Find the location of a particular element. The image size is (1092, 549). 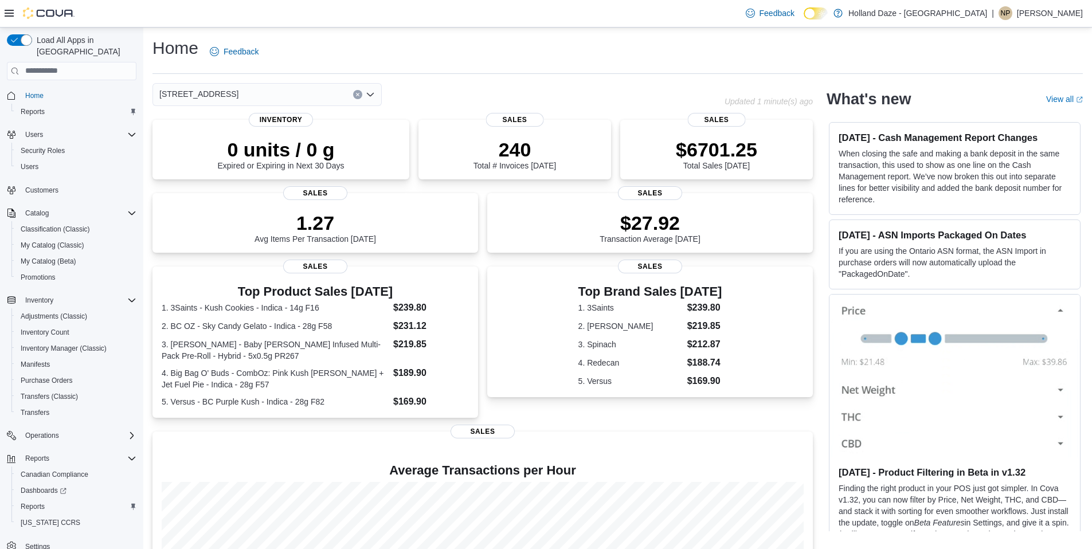

span: Promotions is located at coordinates (76, 278).